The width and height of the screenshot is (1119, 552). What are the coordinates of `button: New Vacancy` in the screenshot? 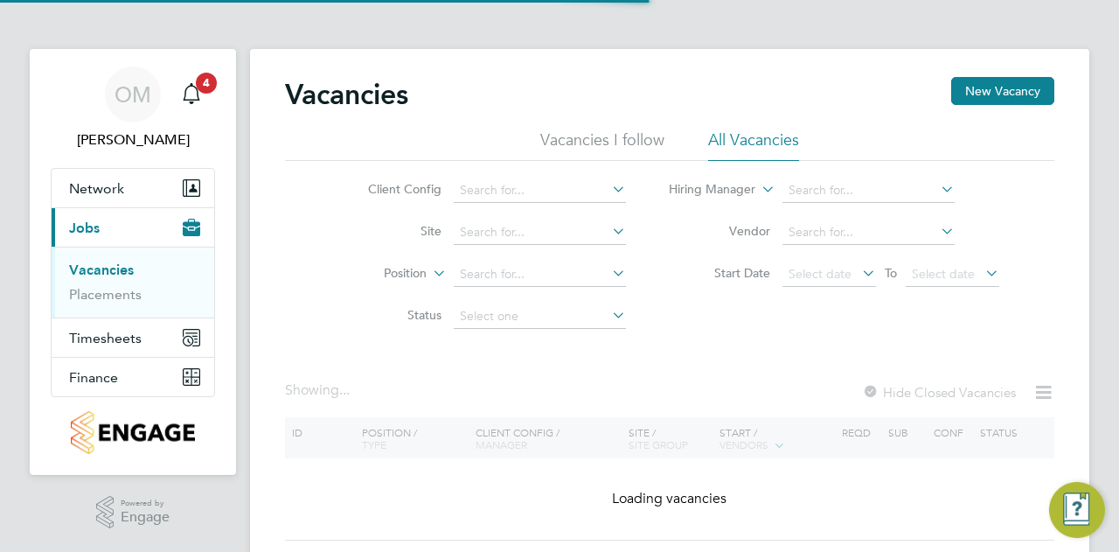 It's located at (1003, 91).